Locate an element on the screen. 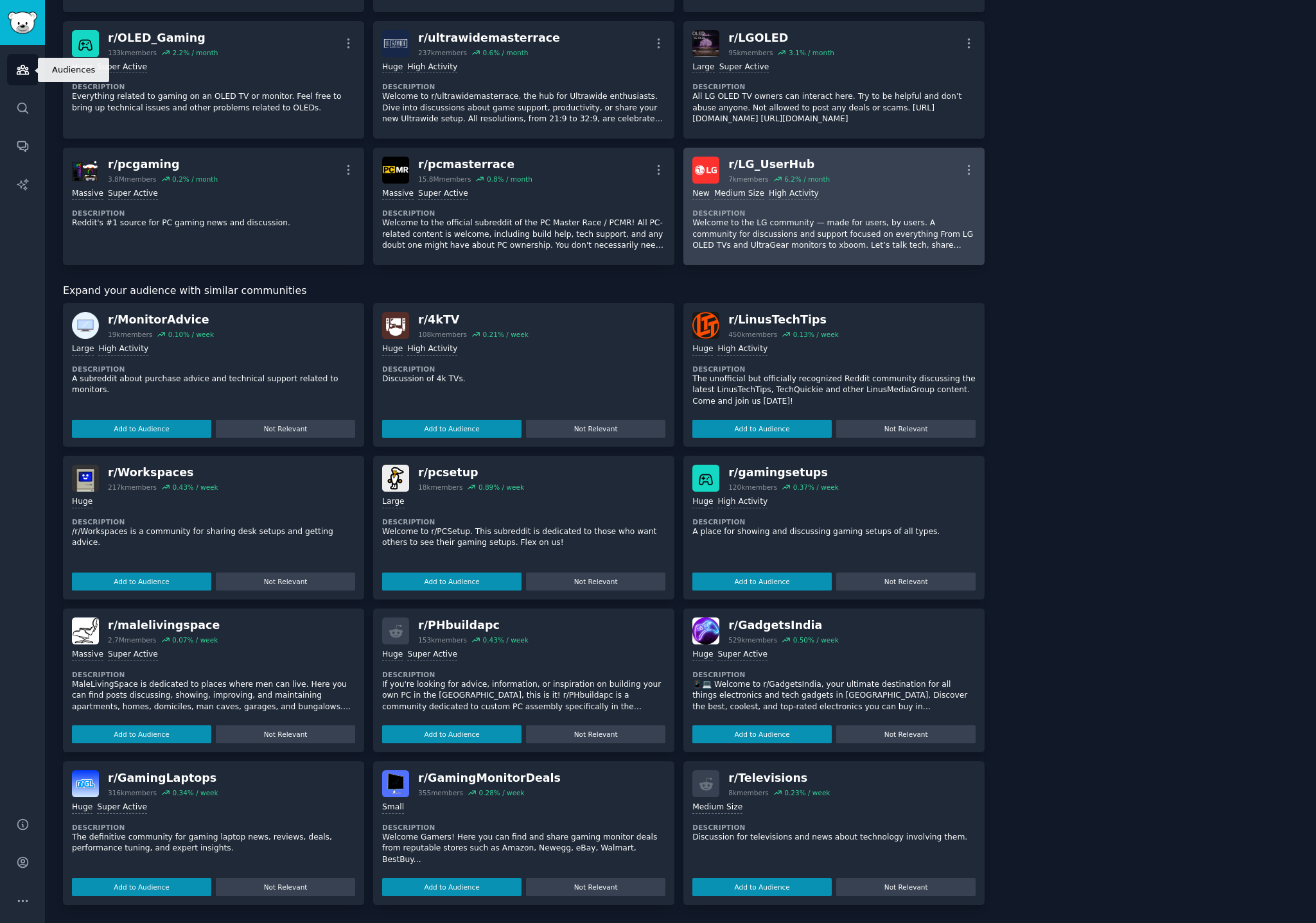  div: 120k members is located at coordinates (753, 487).